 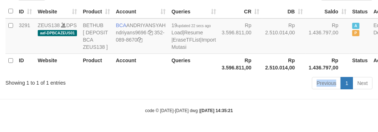 I want to click on span: 19, so click(x=191, y=25).